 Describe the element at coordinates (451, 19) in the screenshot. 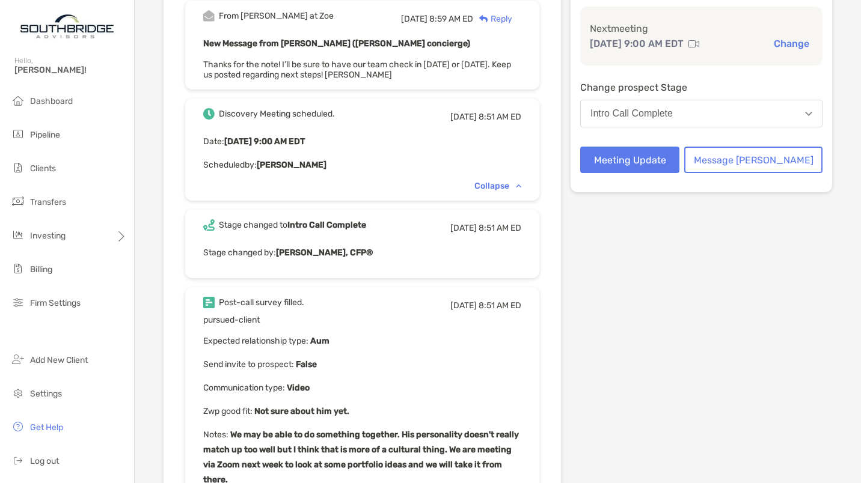

I see `span: 8:59 AM ED` at that location.